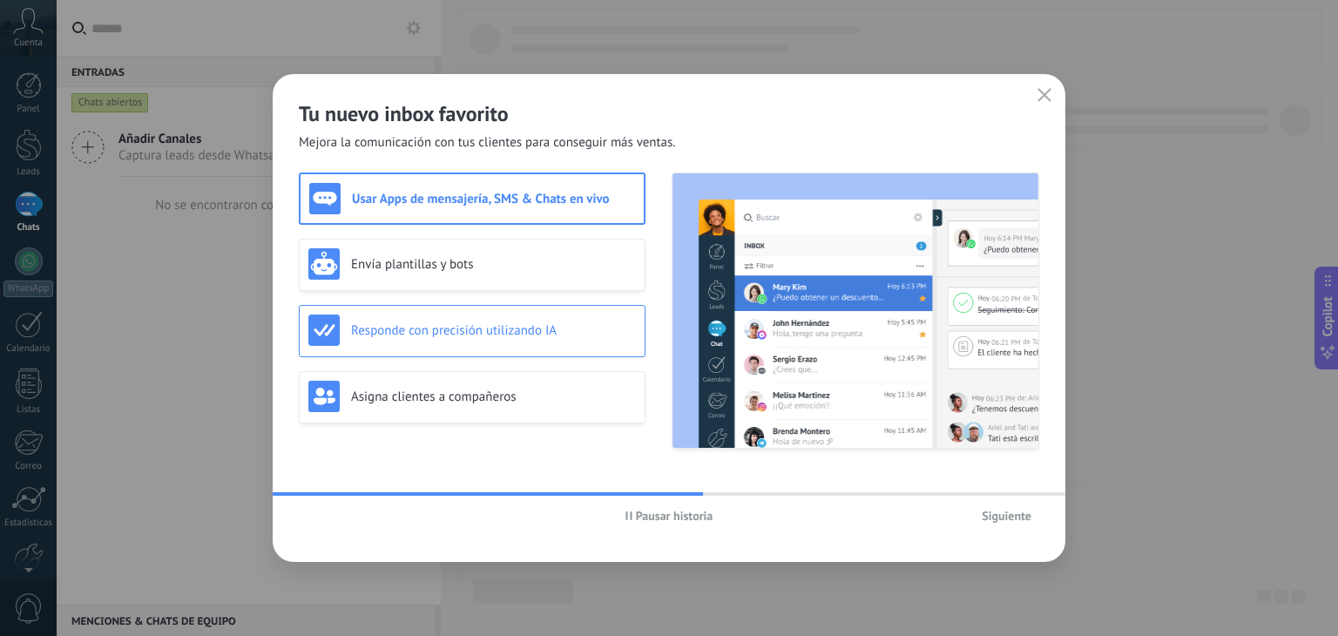 The height and width of the screenshot is (636, 1338). I want to click on span: Siguiente, so click(1006, 516).